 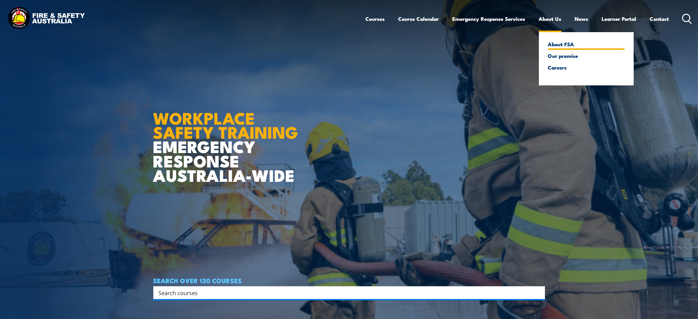 What do you see at coordinates (550, 19) in the screenshot?
I see `a: About Us` at bounding box center [550, 19].